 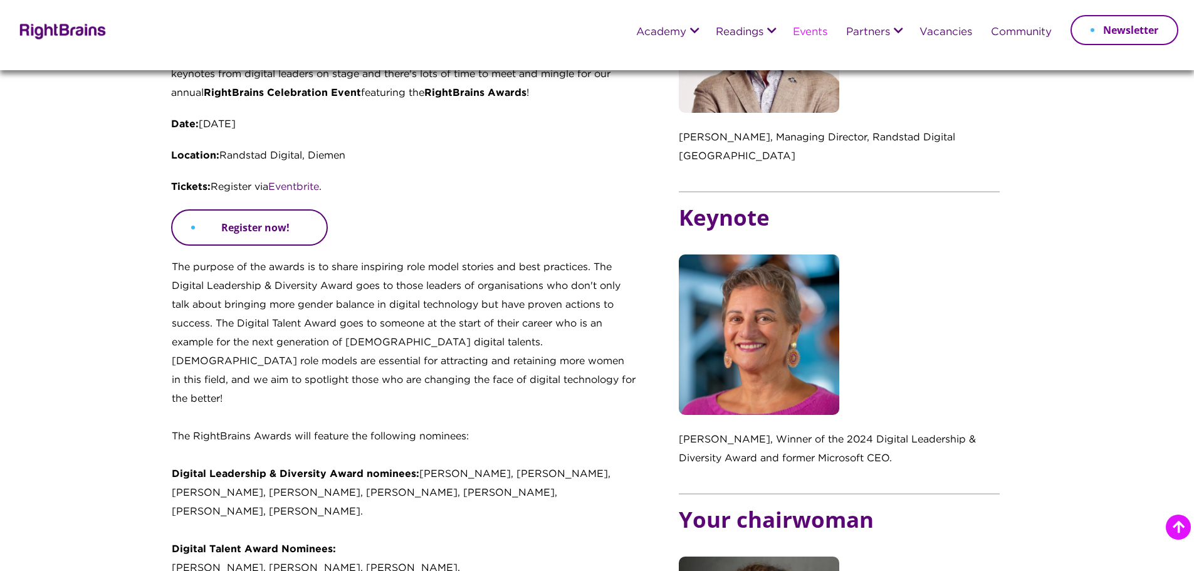 What do you see at coordinates (1021, 33) in the screenshot?
I see `a: Community` at bounding box center [1021, 33].